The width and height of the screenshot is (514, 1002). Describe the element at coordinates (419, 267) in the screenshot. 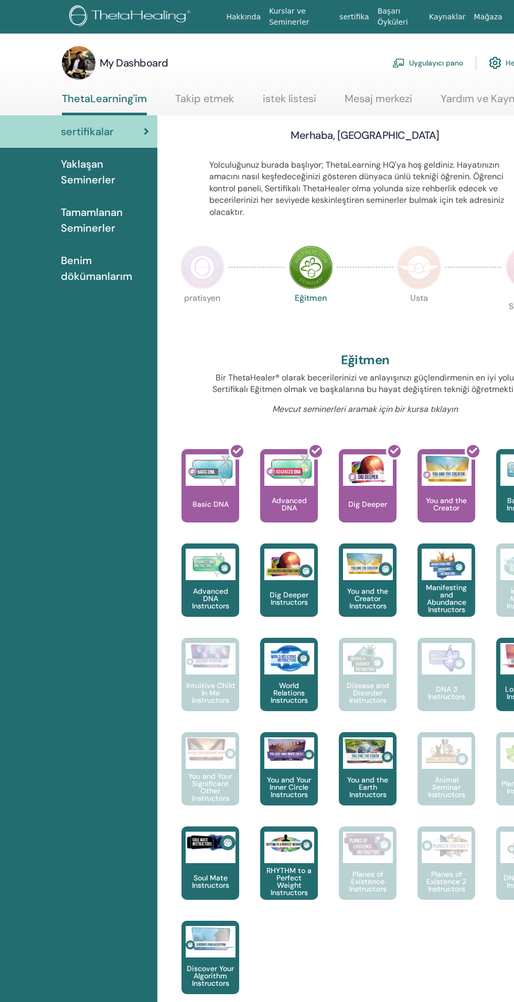

I see `img: Master` at that location.